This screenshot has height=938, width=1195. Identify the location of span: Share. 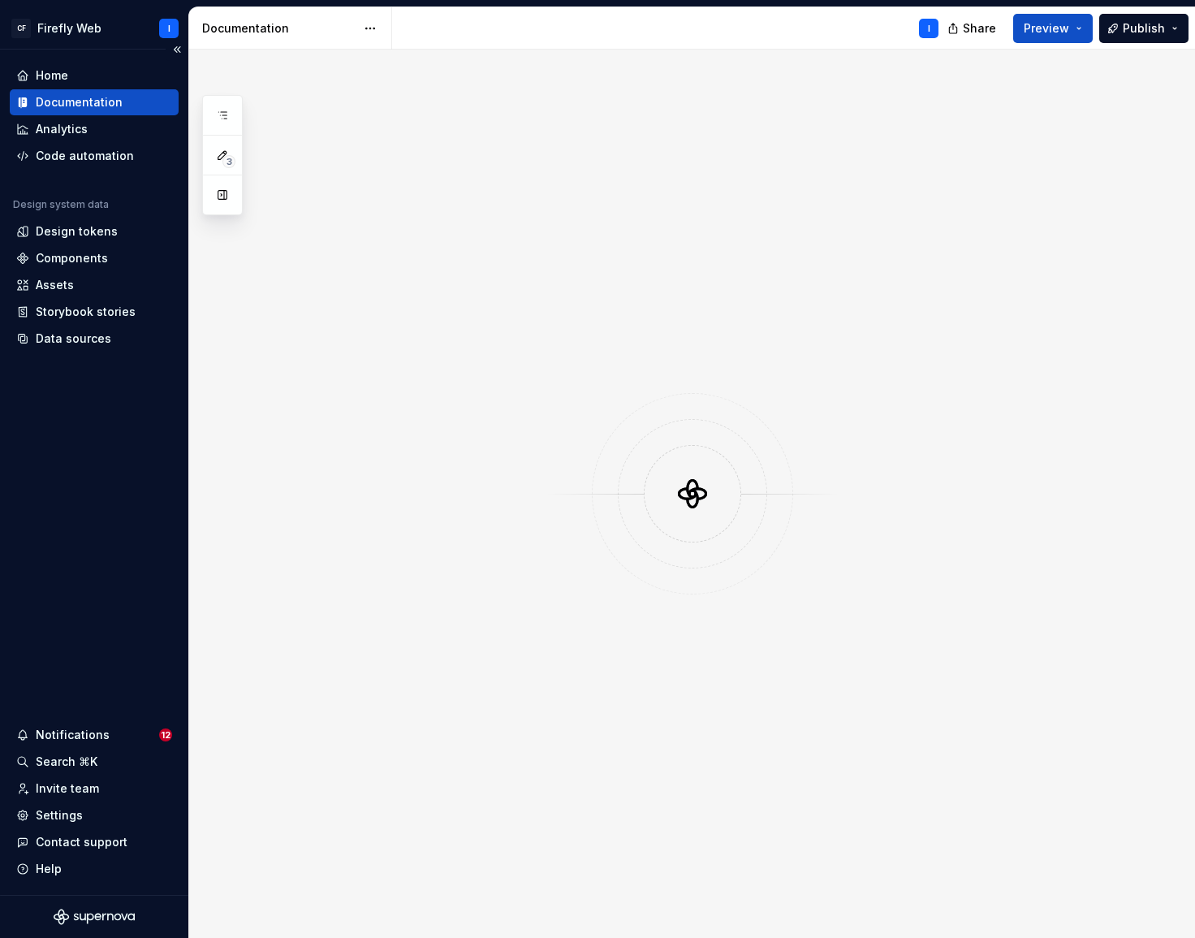
(979, 28).